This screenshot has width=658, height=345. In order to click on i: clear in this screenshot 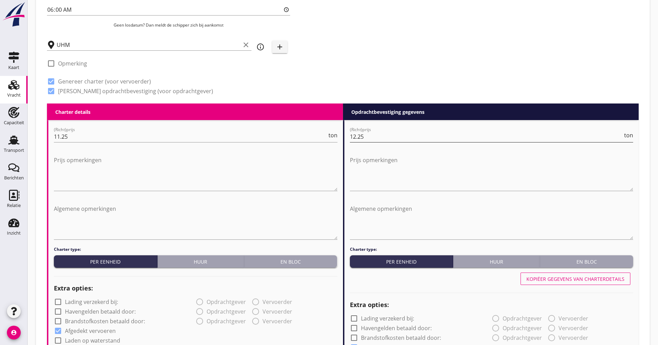, I will do `click(246, 45)`.